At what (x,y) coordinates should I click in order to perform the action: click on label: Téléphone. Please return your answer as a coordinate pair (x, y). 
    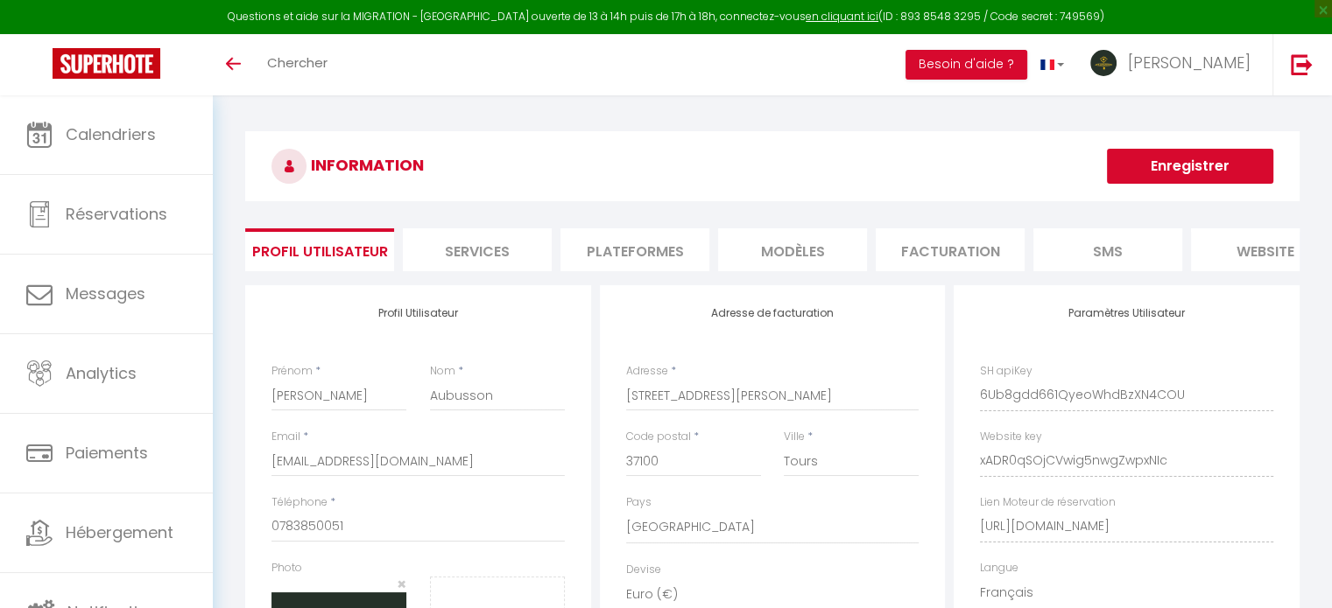
    Looking at the image, I should click on (299, 503).